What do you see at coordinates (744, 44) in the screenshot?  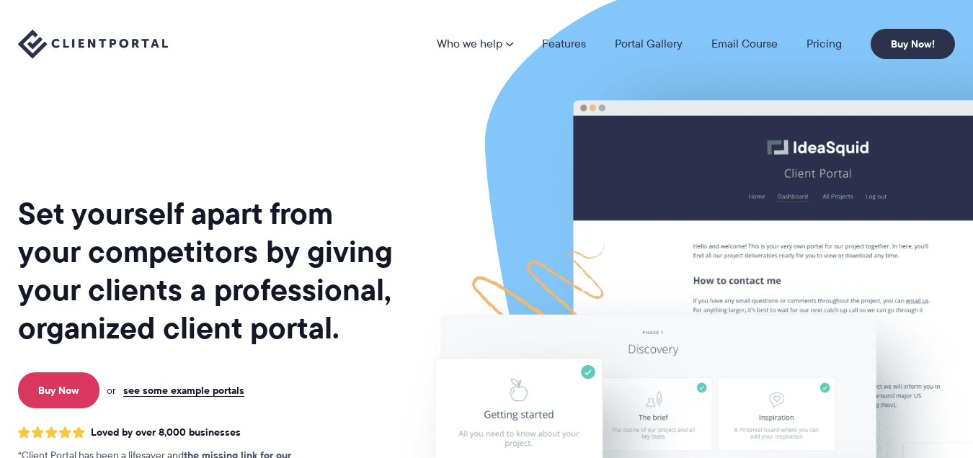 I see `a: Email Course` at bounding box center [744, 44].